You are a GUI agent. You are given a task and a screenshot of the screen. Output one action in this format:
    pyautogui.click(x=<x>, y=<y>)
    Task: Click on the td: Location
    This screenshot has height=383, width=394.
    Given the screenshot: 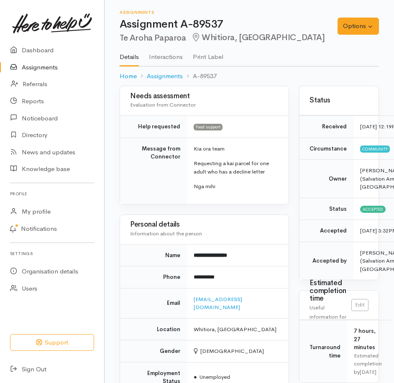 What is the action you would take?
    pyautogui.click(x=153, y=329)
    